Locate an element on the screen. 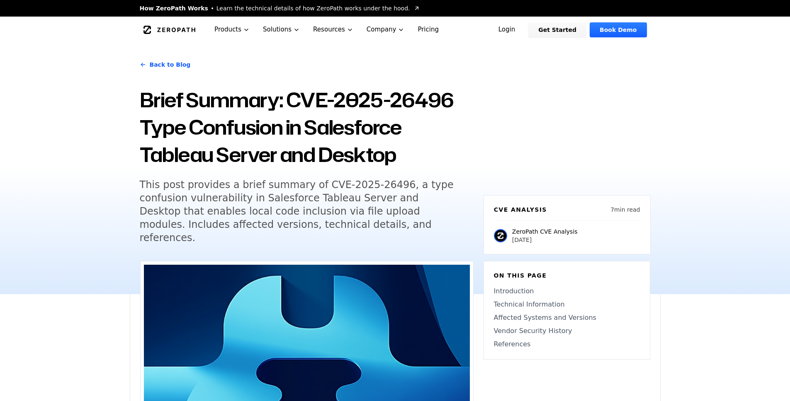 The image size is (790, 401). h6: On this page is located at coordinates (567, 276).